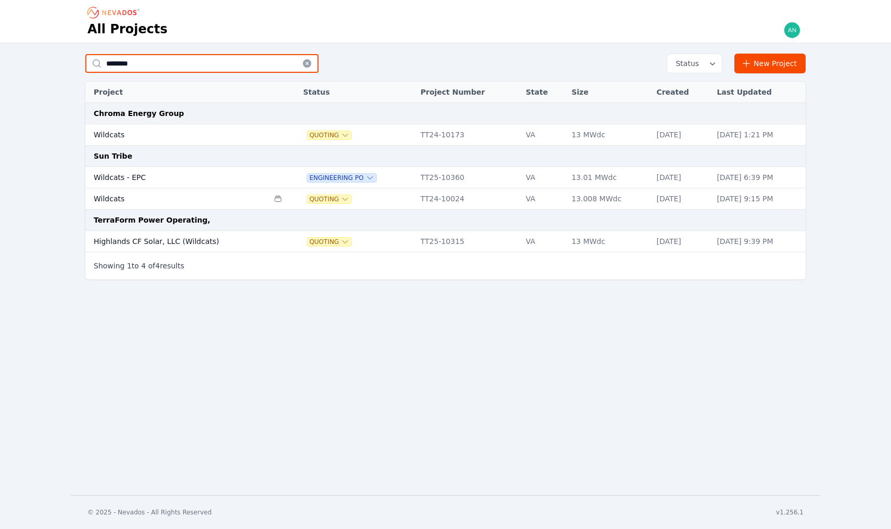 Image resolution: width=891 pixels, height=529 pixels. I want to click on button: Engineering PO, so click(341, 178).